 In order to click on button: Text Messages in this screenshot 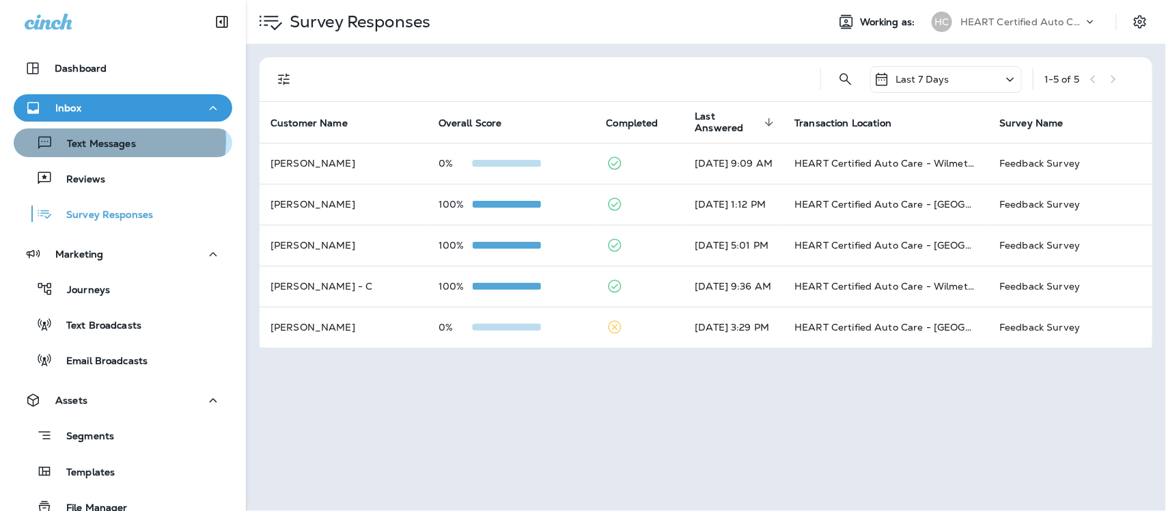, I will do `click(123, 143)`.